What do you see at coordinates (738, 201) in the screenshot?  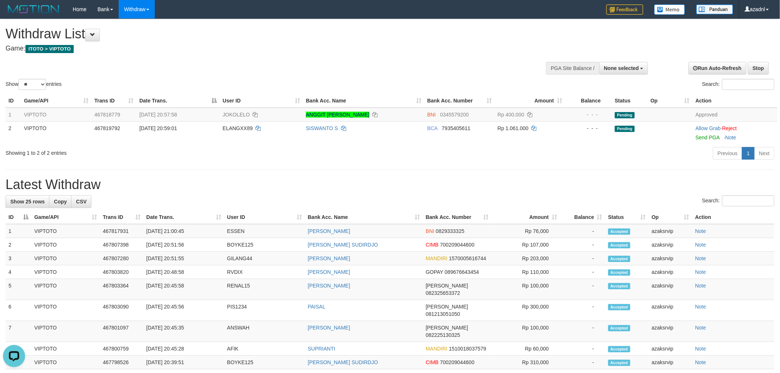 I see `label: Search:` at bounding box center [738, 201].